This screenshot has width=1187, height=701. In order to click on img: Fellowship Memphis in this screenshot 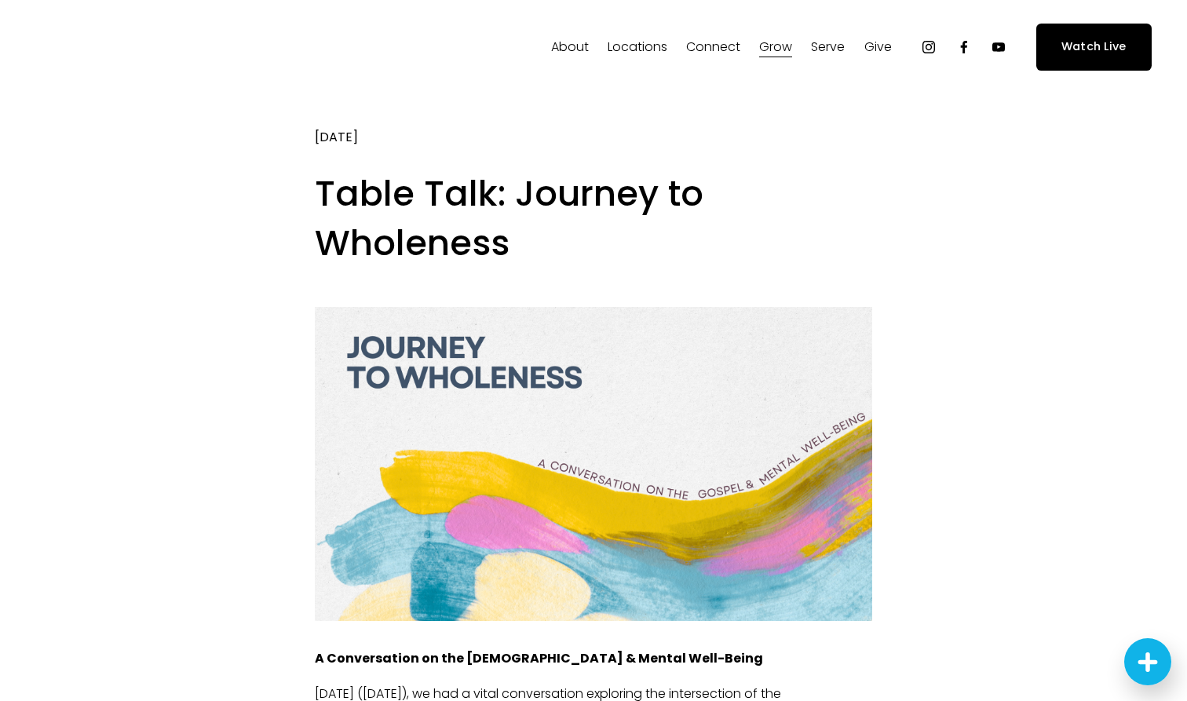, I will do `click(144, 47)`.